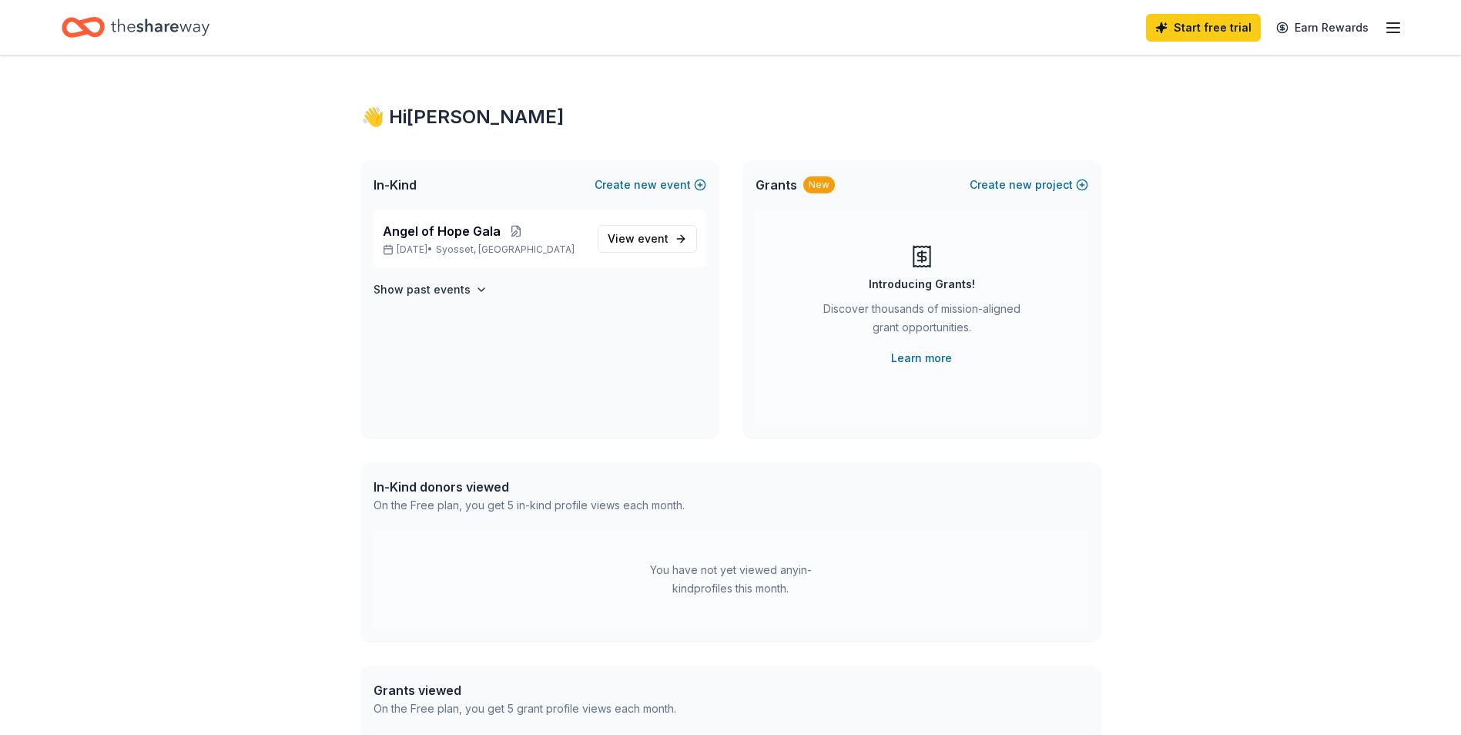  What do you see at coordinates (529, 505) in the screenshot?
I see `div: On the Free plan, you get 5 in-kind profile views each month.` at bounding box center [529, 505].